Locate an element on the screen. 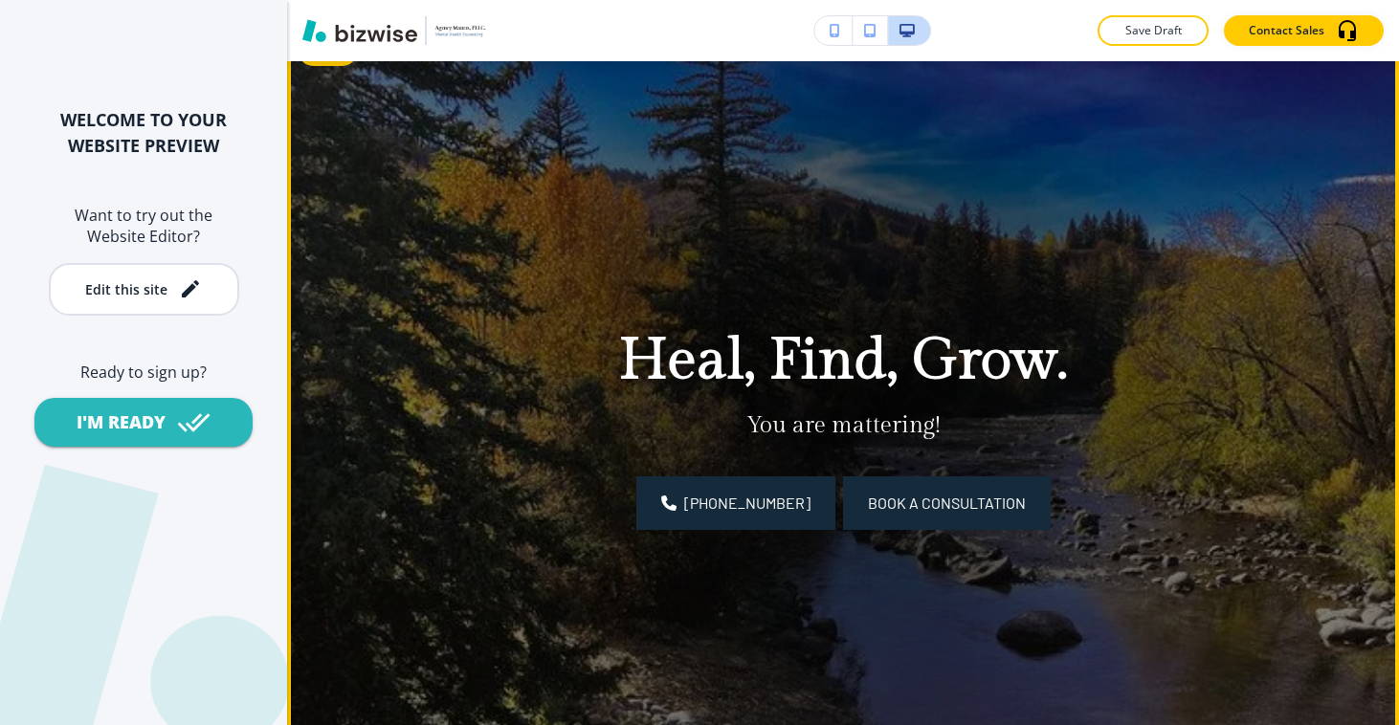 This screenshot has height=725, width=1399. p: You are mattering! is located at coordinates (843, 426).